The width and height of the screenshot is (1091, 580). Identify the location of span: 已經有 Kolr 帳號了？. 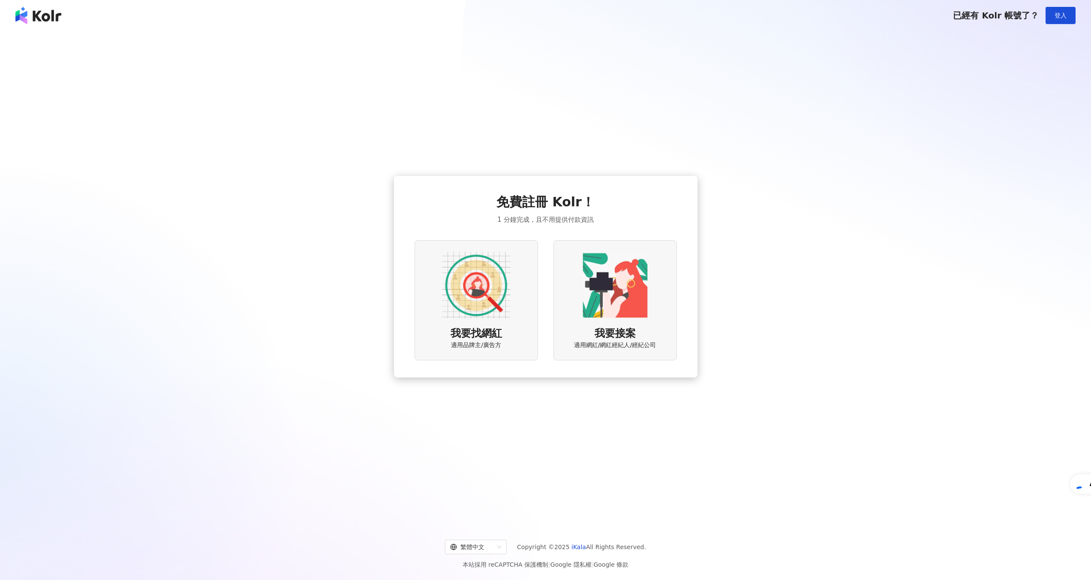
(996, 15).